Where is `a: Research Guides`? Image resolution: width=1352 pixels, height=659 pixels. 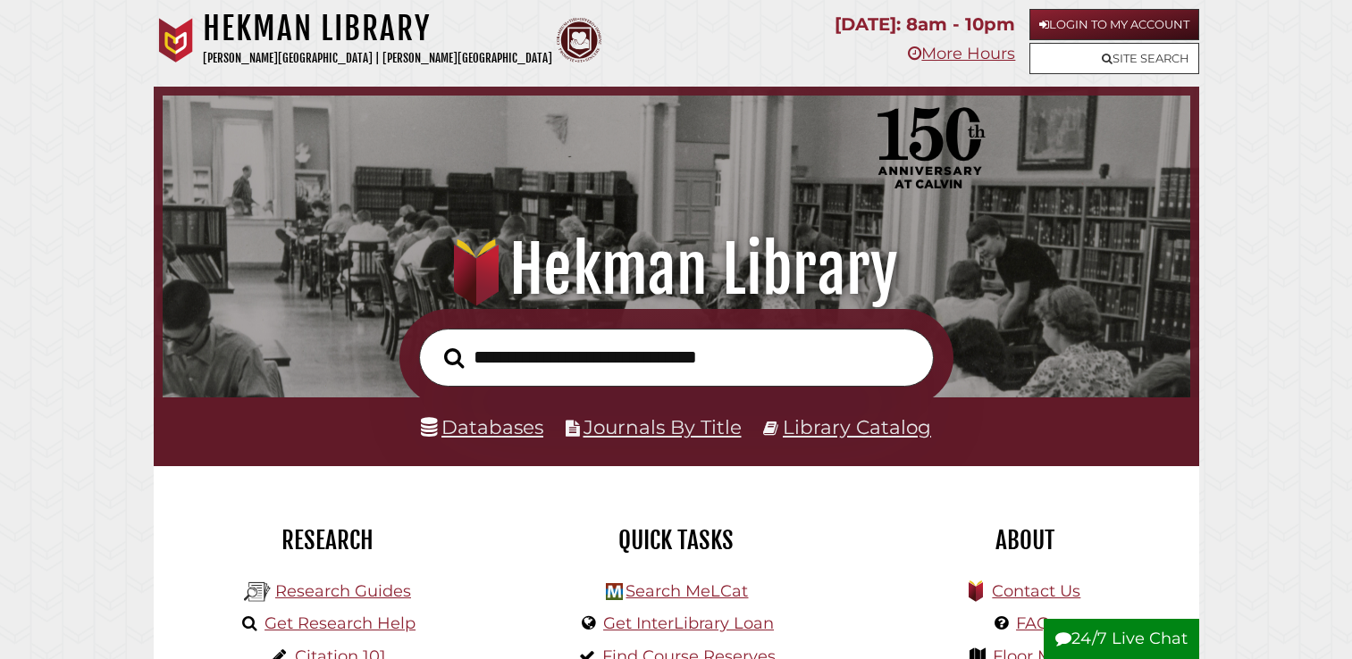 a: Research Guides is located at coordinates (343, 591).